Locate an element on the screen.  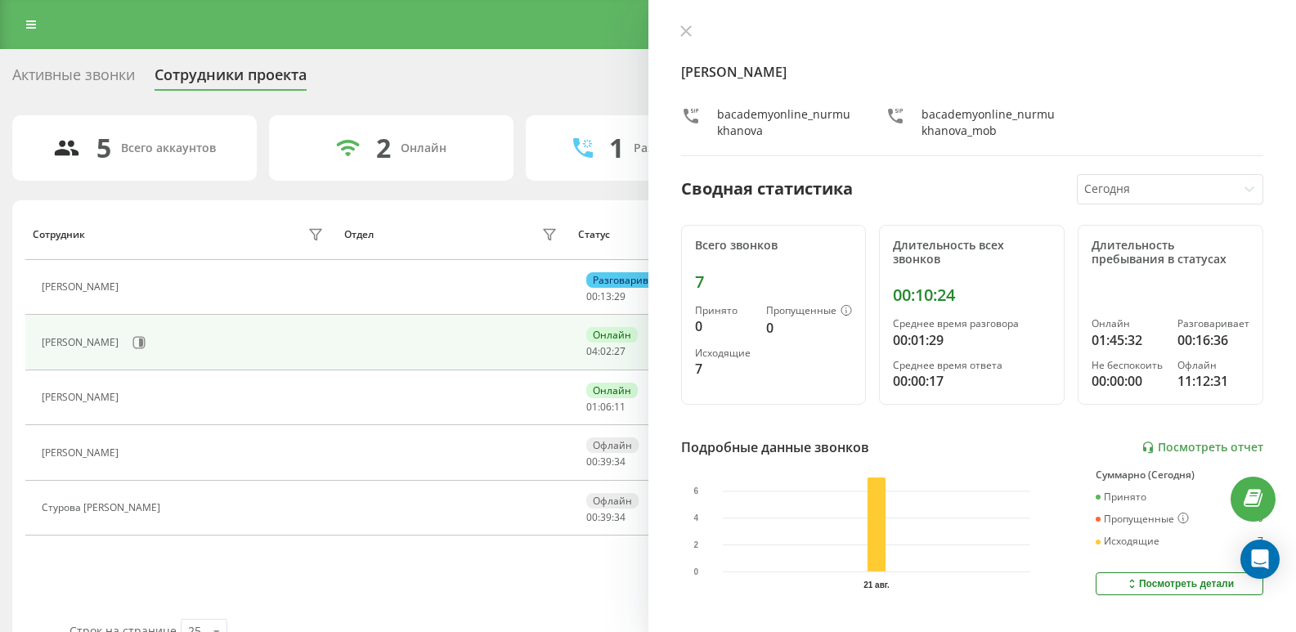
a: Посмотреть отчет is located at coordinates (1202, 447).